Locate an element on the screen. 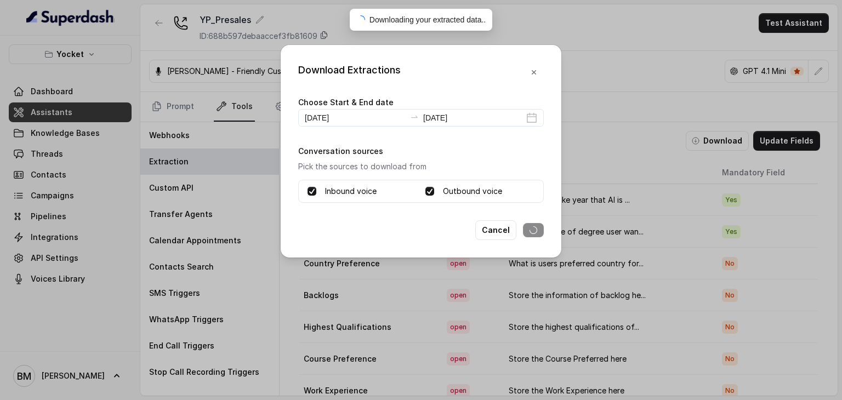 The height and width of the screenshot is (400, 842). input: End date is located at coordinates (473, 118).